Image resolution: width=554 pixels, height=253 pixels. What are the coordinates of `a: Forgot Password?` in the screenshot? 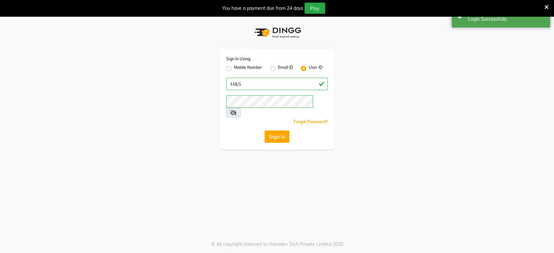 It's located at (311, 122).